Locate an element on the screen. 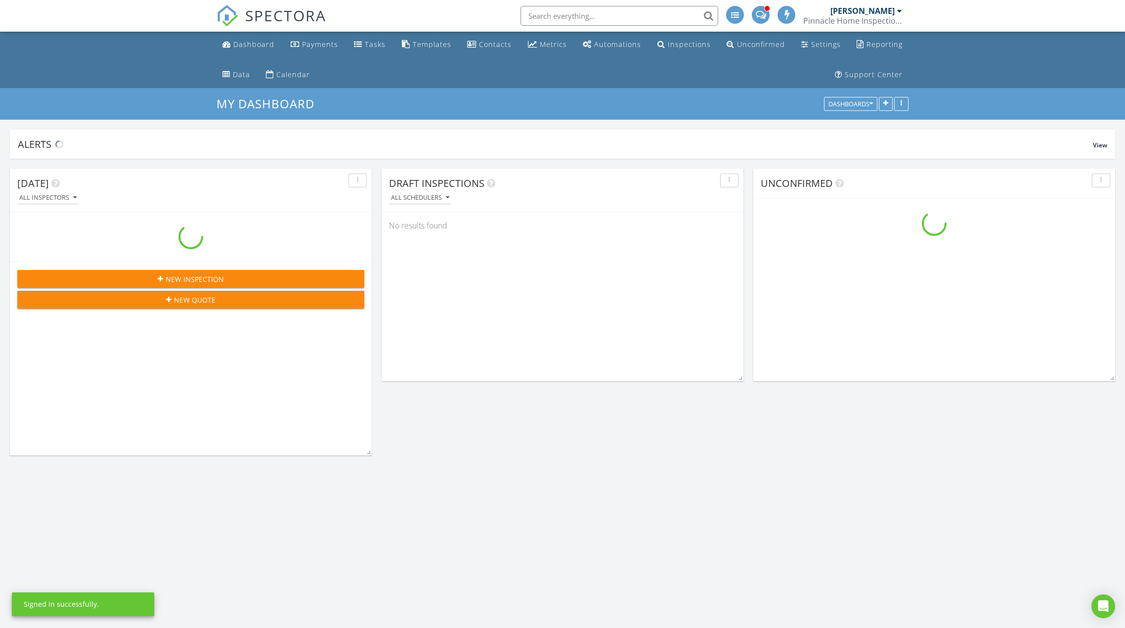 The height and width of the screenshot is (628, 1125). a: Automations (Advanced) is located at coordinates (612, 44).